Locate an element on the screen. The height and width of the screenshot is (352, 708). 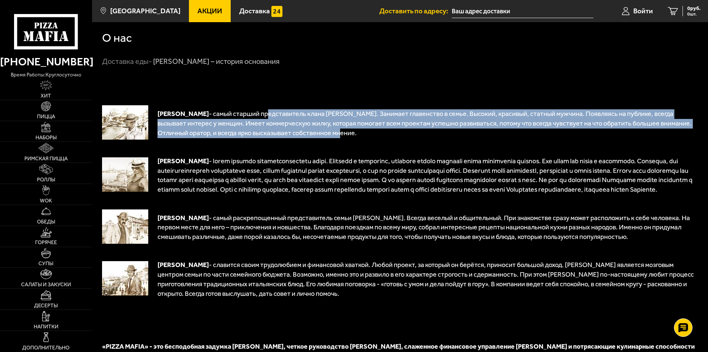
a: Доставка еды- is located at coordinates (127, 61).